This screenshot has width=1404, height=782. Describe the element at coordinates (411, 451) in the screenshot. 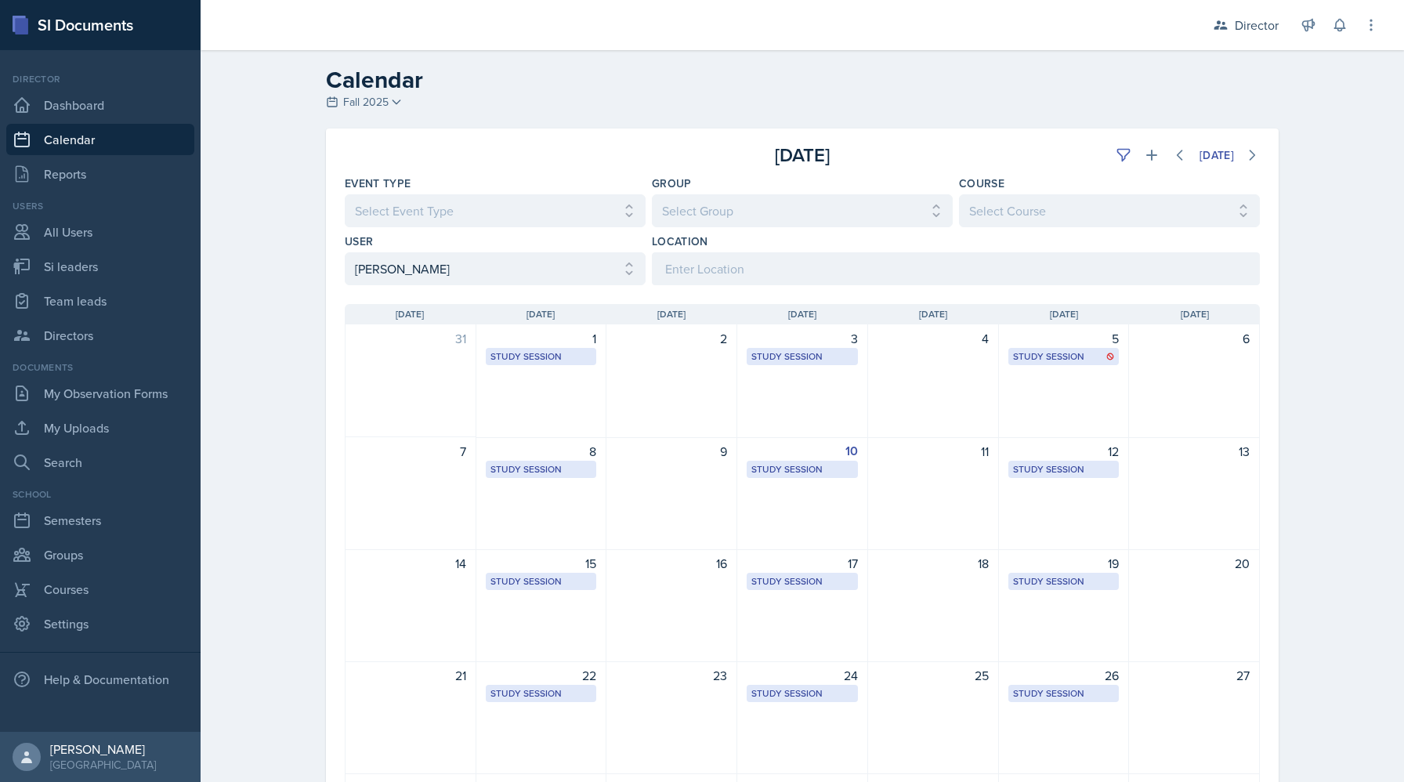

I see `div: 7` at that location.